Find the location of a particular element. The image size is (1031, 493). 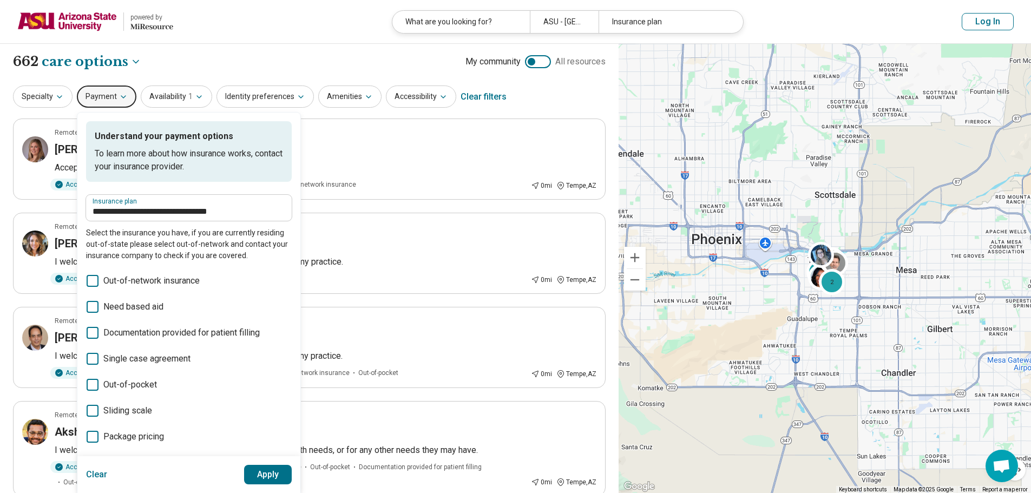

span: care options is located at coordinates (85, 62).